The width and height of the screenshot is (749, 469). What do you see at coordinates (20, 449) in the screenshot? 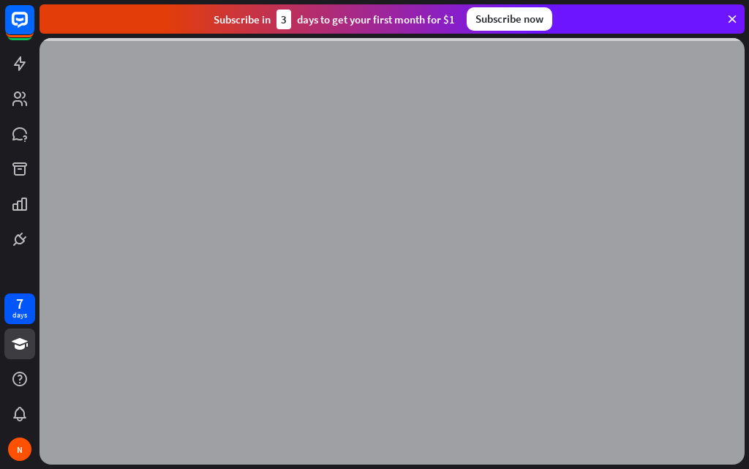
I see `div: N` at bounding box center [20, 449].